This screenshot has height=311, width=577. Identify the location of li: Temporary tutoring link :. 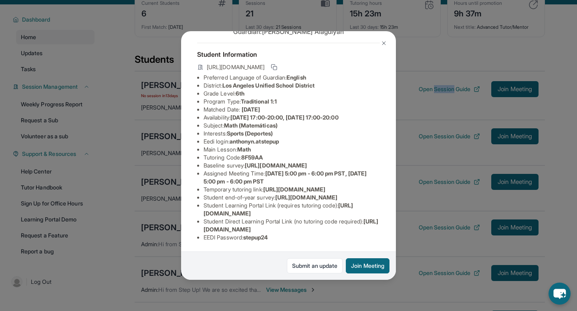
(291, 190).